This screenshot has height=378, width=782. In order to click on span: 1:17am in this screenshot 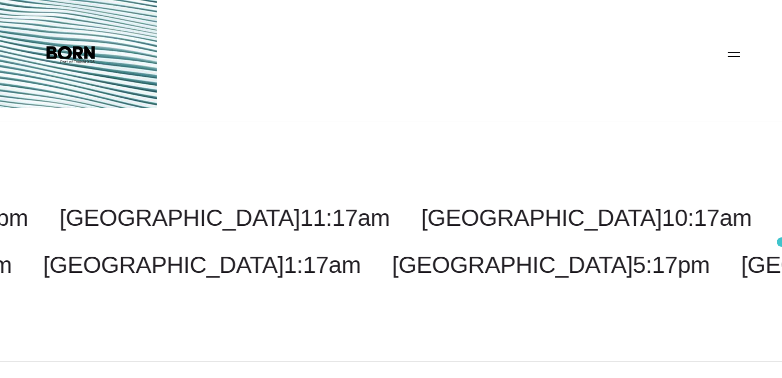, I will do `click(322, 264)`.